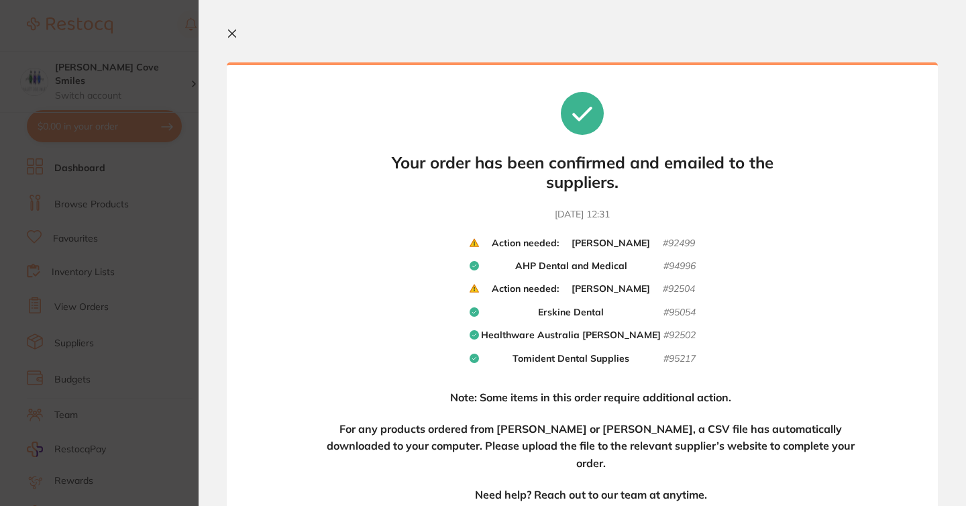 This screenshot has width=966, height=506. What do you see at coordinates (591, 398) in the screenshot?
I see `h4: Note: Some items in this order require additional action.` at bounding box center [591, 398].